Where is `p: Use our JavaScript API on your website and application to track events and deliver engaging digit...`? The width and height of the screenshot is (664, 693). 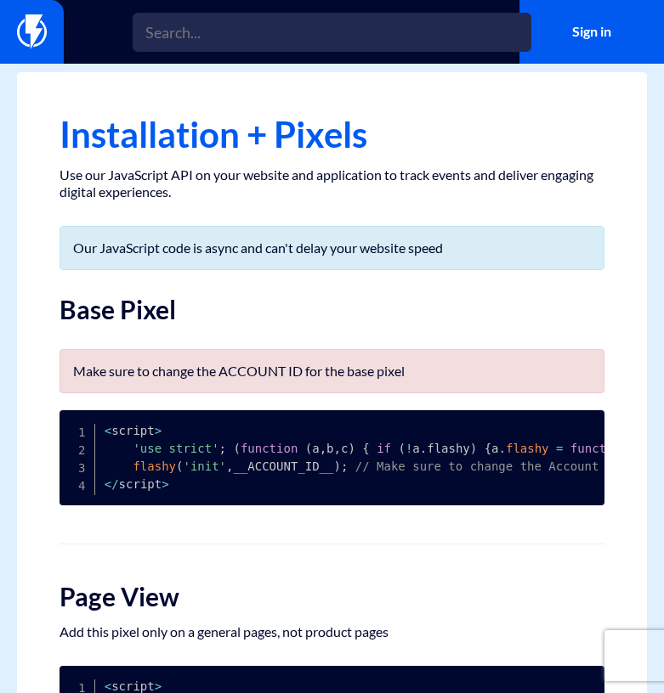 p: Use our JavaScript API on your website and application to track events and deliver engaging digit... is located at coordinates (332, 184).